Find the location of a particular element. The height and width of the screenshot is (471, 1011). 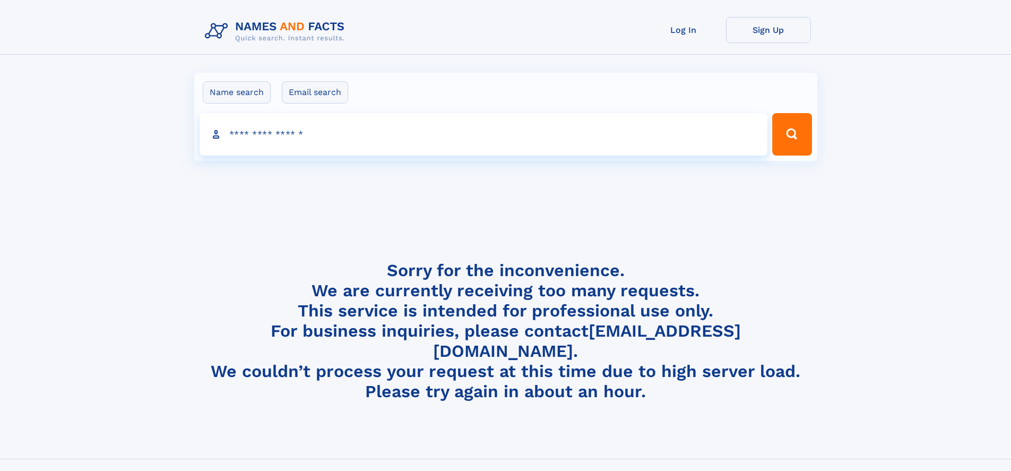

label: Email search is located at coordinates (315, 92).